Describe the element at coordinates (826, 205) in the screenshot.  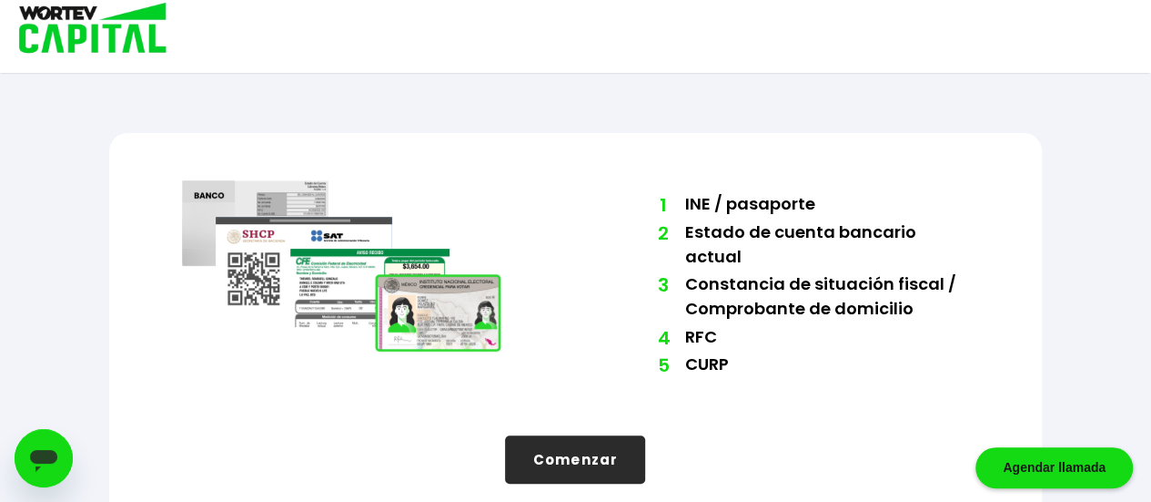
I see `li: INE / pasaporte` at that location.